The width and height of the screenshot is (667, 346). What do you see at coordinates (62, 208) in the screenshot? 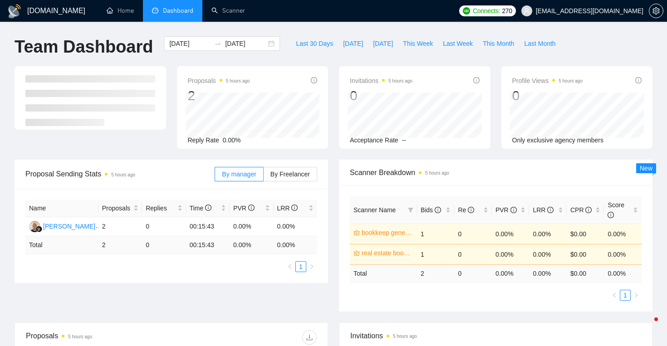
I see `th: Name` at bounding box center [62, 208].